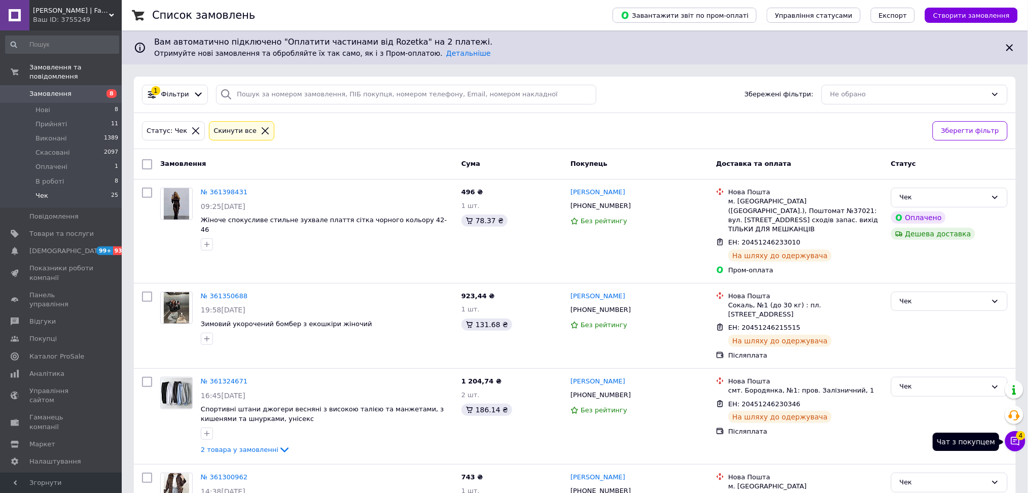 This screenshot has width=1028, height=493. I want to click on button: Зберегти фільтр, so click(970, 131).